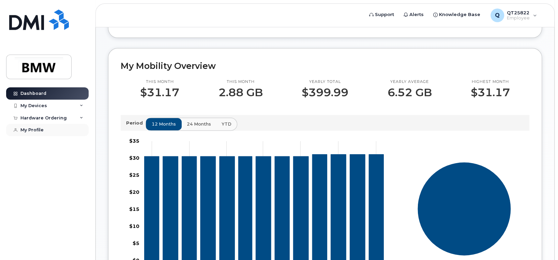 The height and width of the screenshot is (260, 558). Describe the element at coordinates (136, 123) in the screenshot. I see `p: Period` at that location.